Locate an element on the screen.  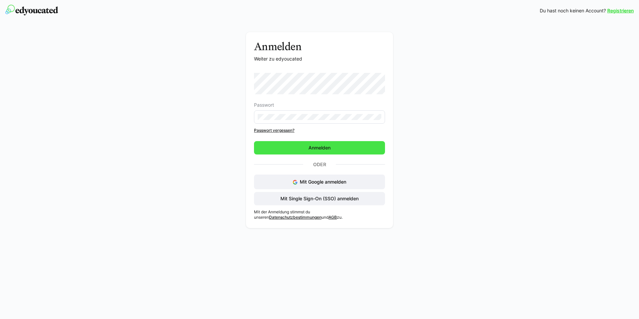
span: Passwort is located at coordinates (264, 105).